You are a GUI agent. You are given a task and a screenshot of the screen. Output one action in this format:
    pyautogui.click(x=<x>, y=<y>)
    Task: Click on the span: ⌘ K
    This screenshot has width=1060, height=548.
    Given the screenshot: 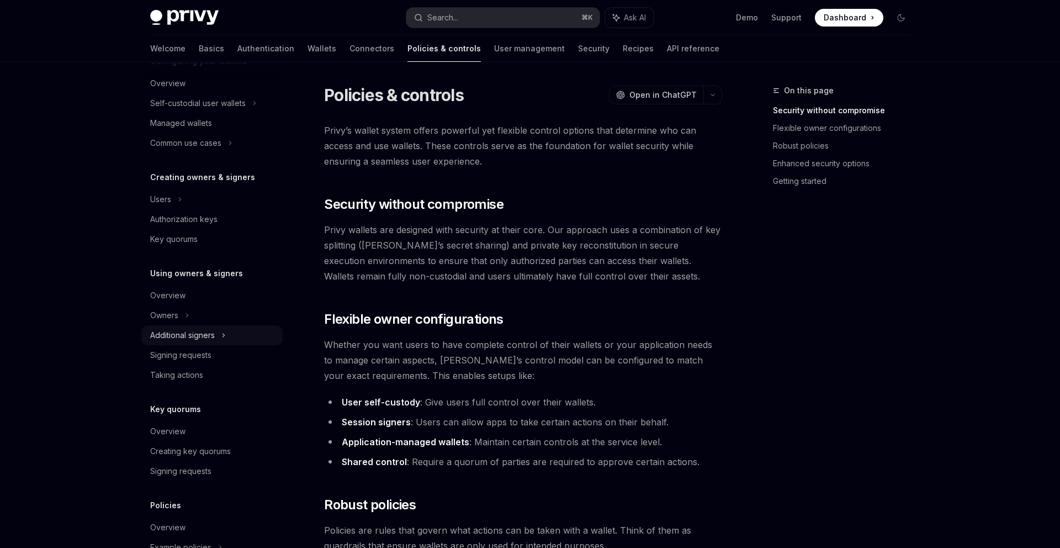 What is the action you would take?
    pyautogui.click(x=587, y=18)
    